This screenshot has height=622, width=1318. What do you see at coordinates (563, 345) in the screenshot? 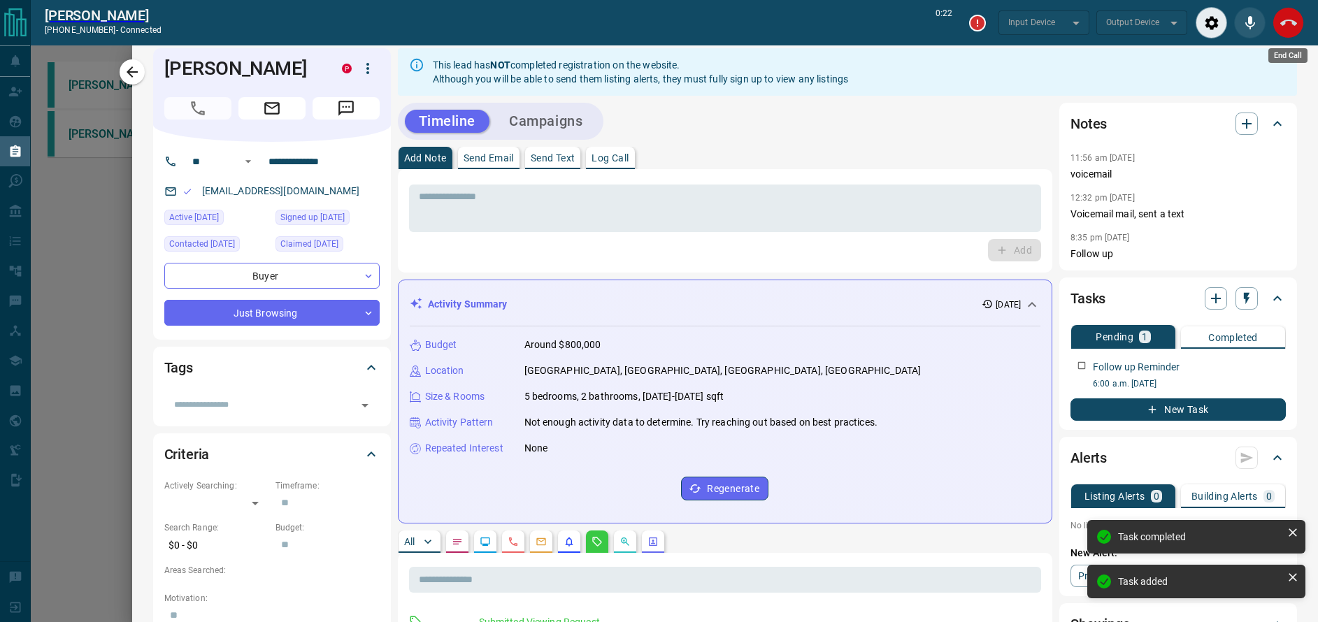
I see `p: Around $800,000` at bounding box center [563, 345].